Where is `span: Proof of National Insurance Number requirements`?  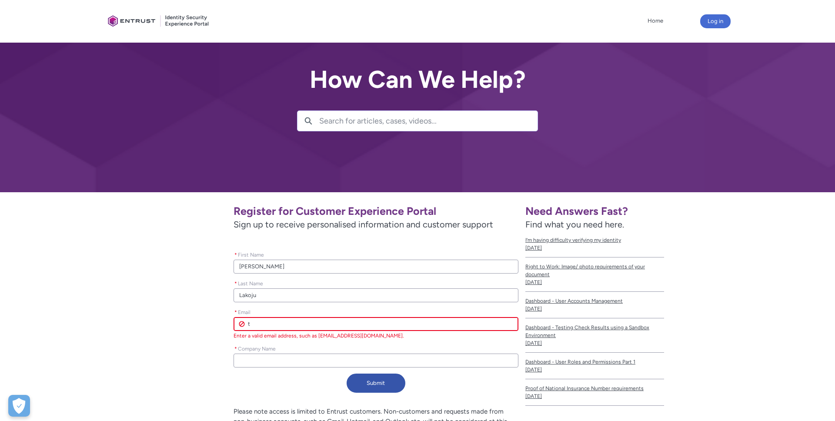 span: Proof of National Insurance Number requirements is located at coordinates (595, 388).